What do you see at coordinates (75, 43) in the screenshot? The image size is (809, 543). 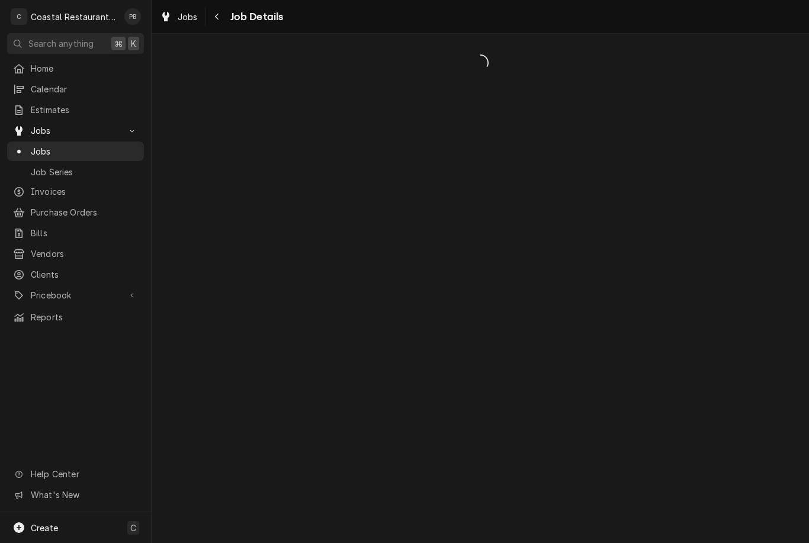 I see `button: Search anything⌘K` at bounding box center [75, 43].